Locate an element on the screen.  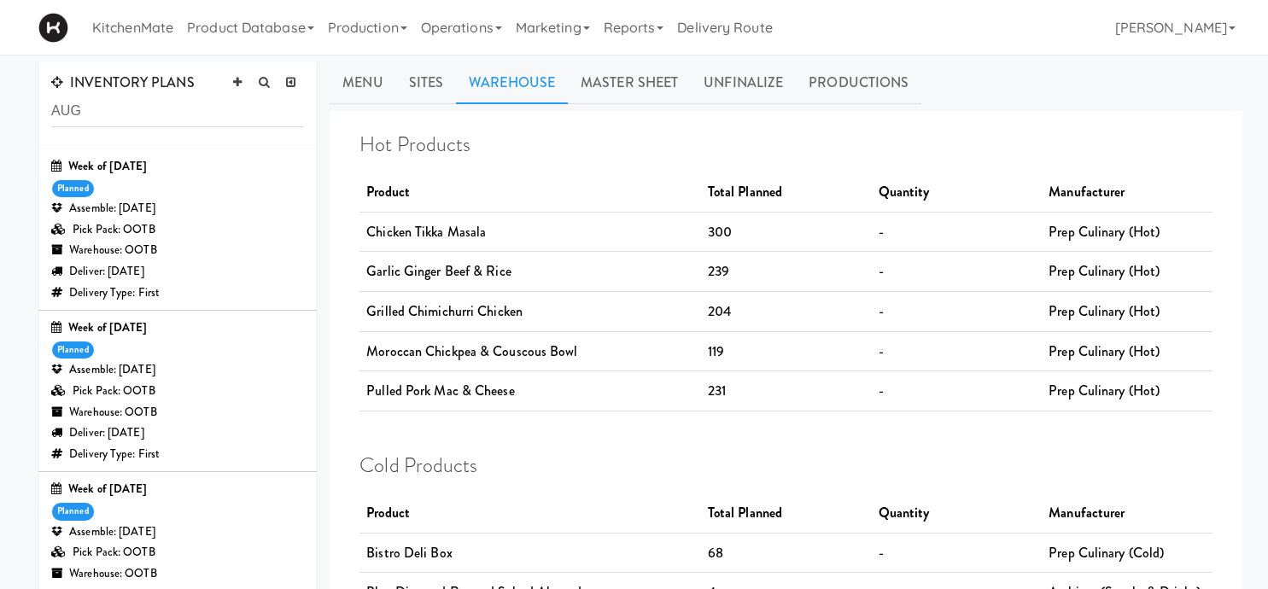
td: Prep Culinary (Cold) is located at coordinates (1127, 553).